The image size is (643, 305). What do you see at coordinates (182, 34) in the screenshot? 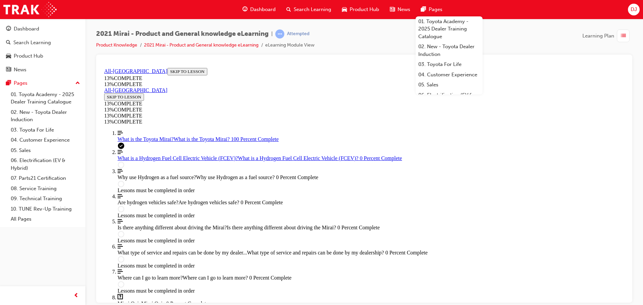
I see `span: 2021 Mirai - Product and General knowledge eLearning` at bounding box center [182, 34].